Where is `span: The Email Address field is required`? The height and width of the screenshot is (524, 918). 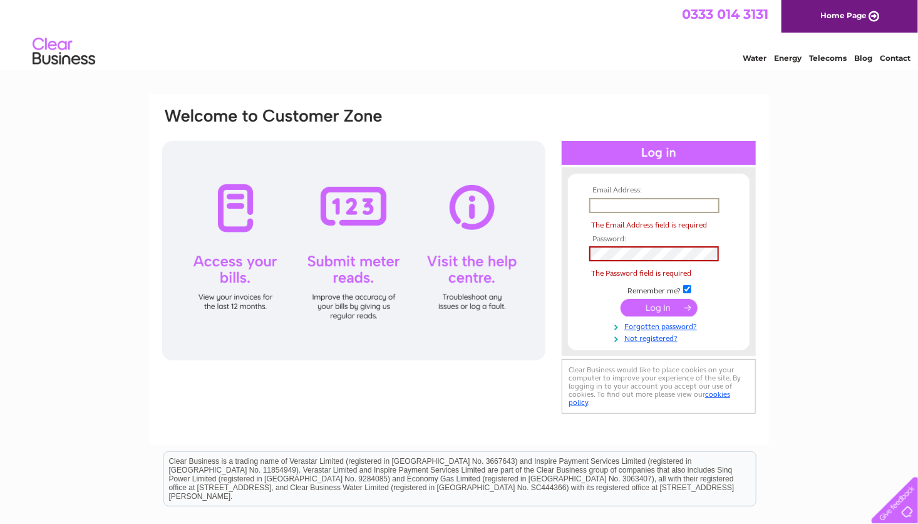 span: The Email Address field is required is located at coordinates (649, 225).